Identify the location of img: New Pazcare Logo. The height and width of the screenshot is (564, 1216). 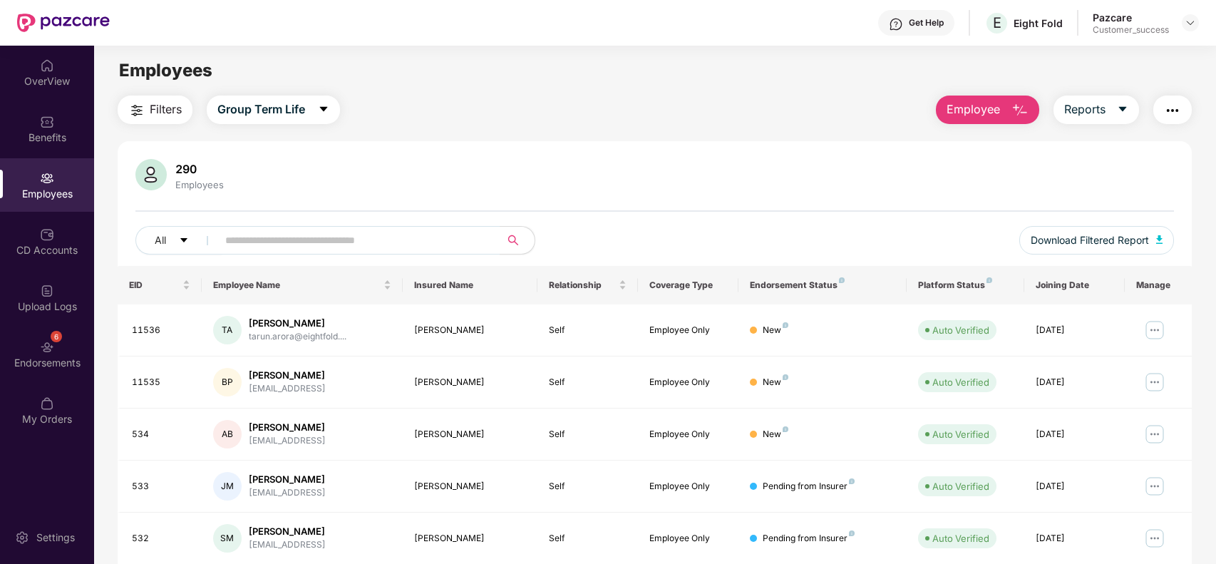
(63, 23).